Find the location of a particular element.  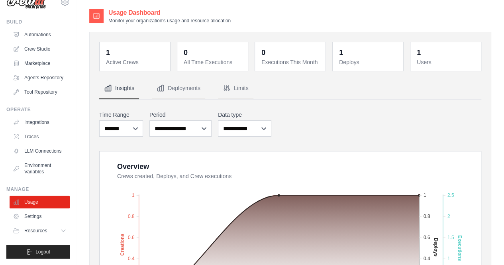

nav: Tabs is located at coordinates (290, 89).